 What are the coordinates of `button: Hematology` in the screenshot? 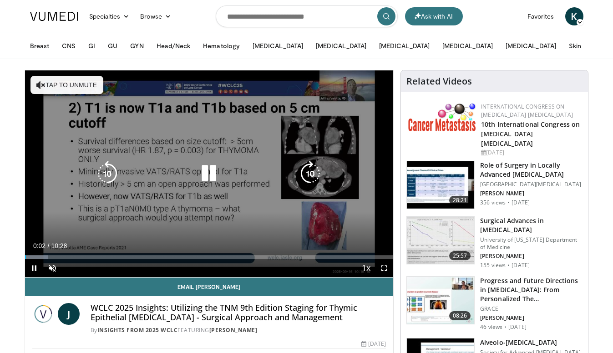 It's located at (221, 46).